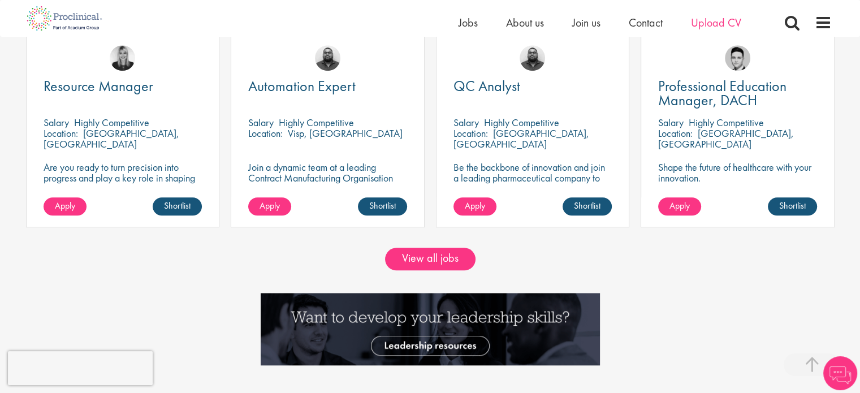  What do you see at coordinates (98, 86) in the screenshot?
I see `span: Resource Manager` at bounding box center [98, 86].